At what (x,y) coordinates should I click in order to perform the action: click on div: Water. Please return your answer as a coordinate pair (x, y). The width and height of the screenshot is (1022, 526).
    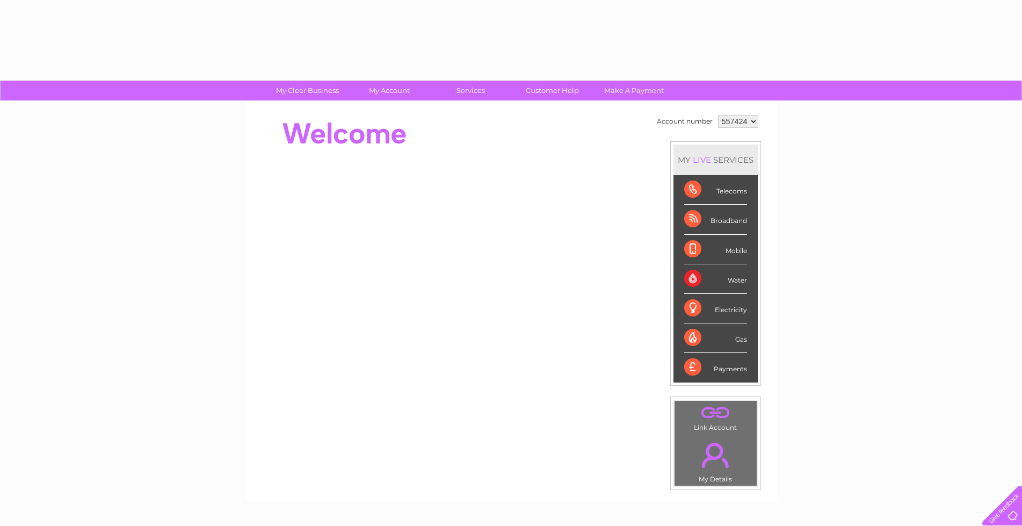
    Looking at the image, I should click on (715, 279).